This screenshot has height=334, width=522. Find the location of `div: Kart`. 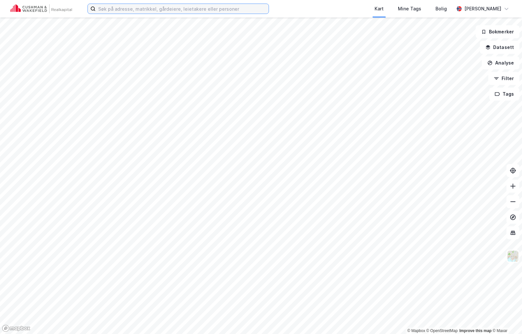

div: Kart is located at coordinates (379, 9).